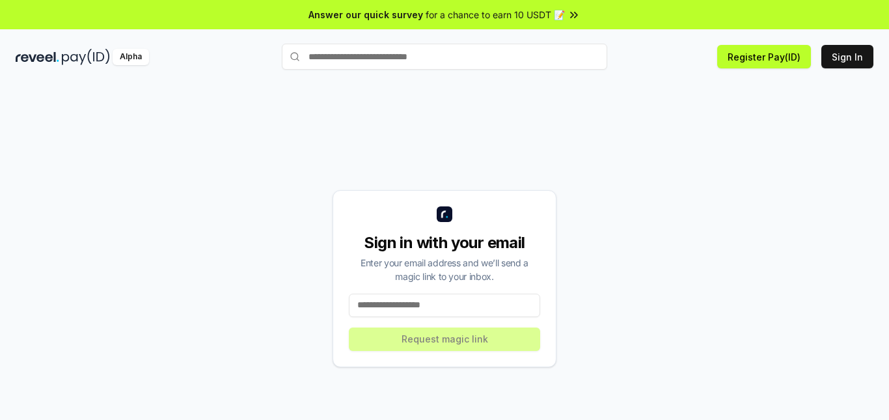 The width and height of the screenshot is (889, 420). Describe the element at coordinates (848, 57) in the screenshot. I see `button: Sign In` at that location.